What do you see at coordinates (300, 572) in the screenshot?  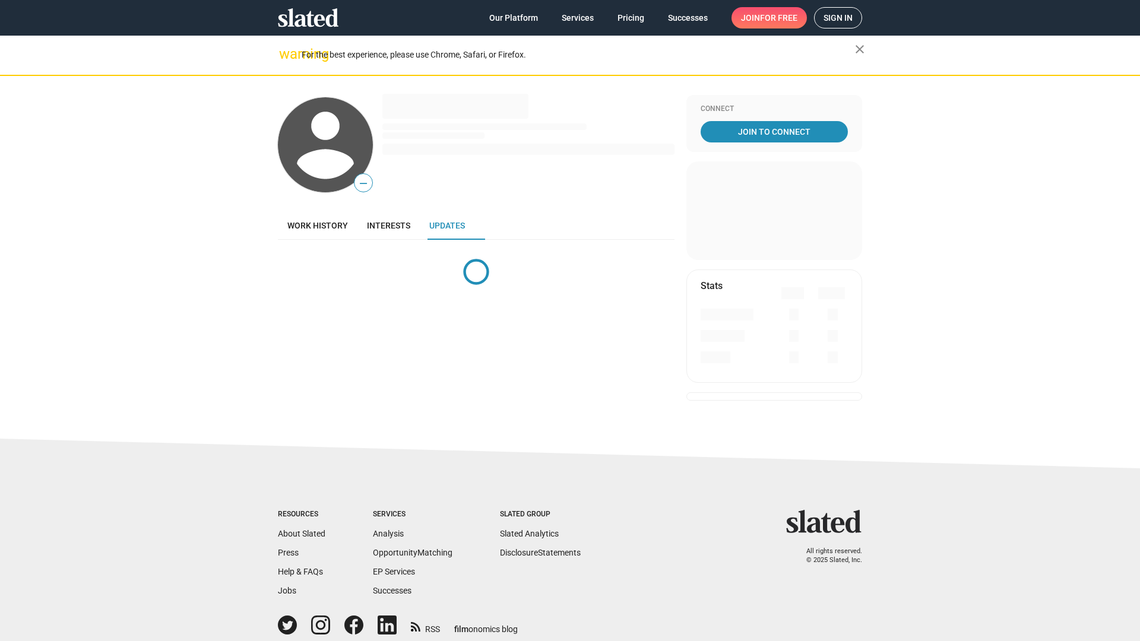 I see `a: Help & FAQs` at bounding box center [300, 572].